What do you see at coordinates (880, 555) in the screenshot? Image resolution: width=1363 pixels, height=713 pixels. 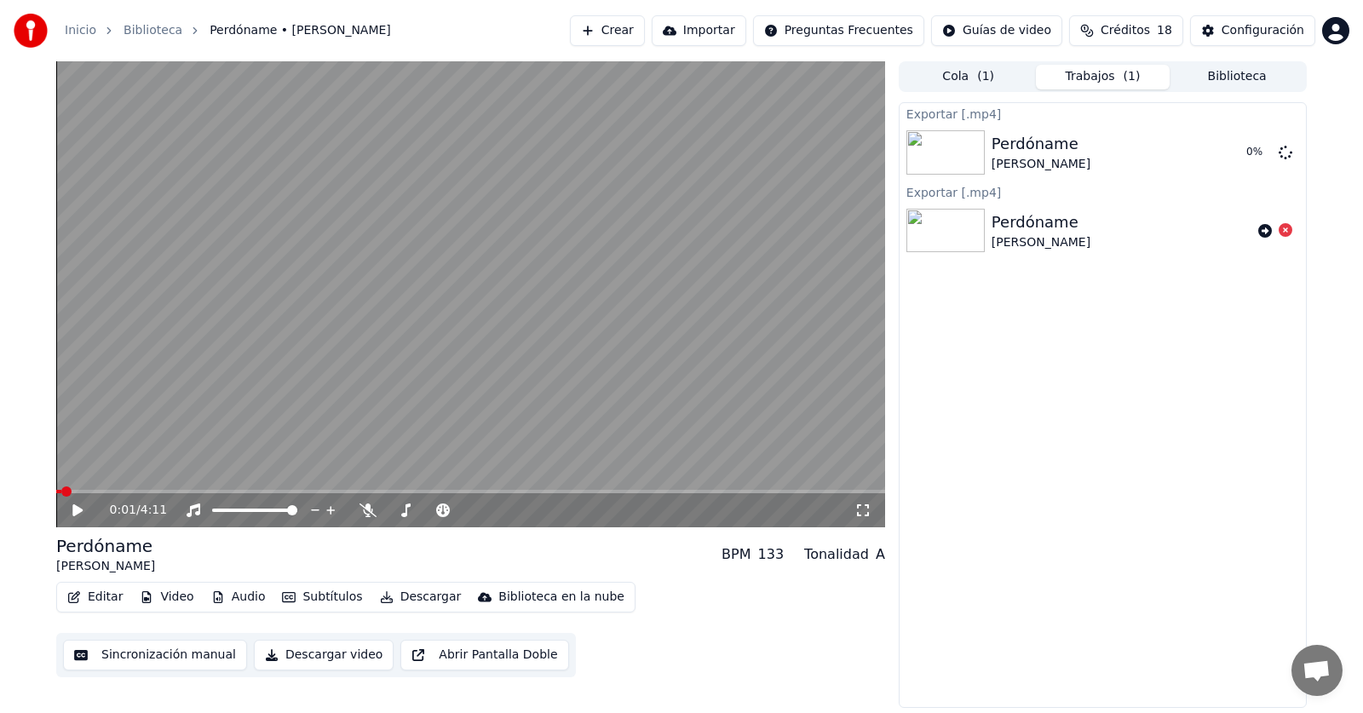 I see `div: A` at bounding box center [880, 555].